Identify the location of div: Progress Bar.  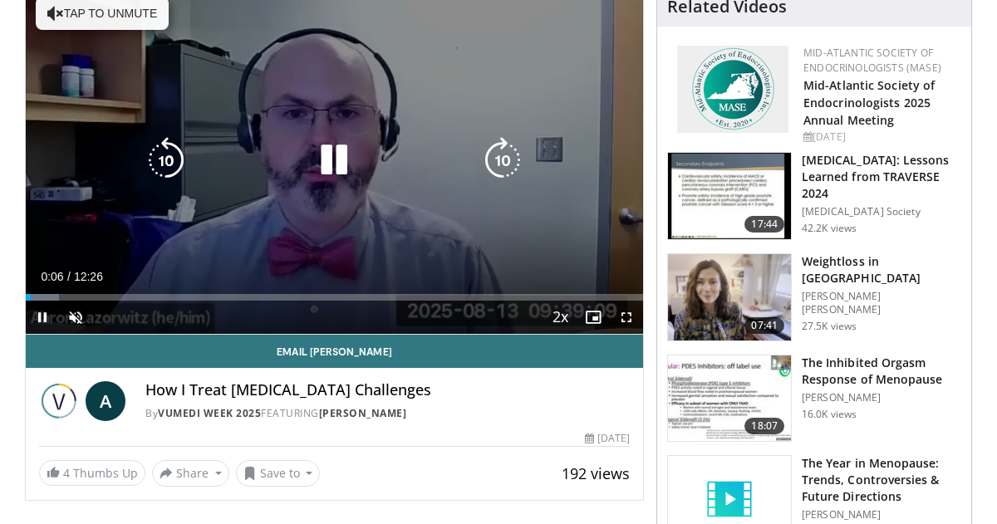
(334, 298).